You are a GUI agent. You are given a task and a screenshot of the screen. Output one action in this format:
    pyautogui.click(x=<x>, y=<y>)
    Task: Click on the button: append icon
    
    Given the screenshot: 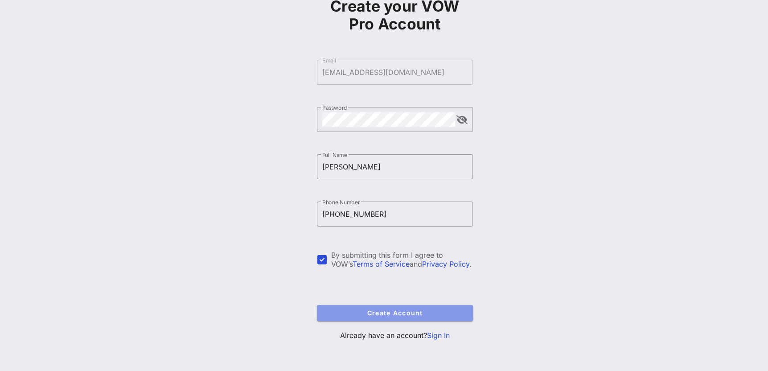 What is the action you would take?
    pyautogui.click(x=462, y=120)
    